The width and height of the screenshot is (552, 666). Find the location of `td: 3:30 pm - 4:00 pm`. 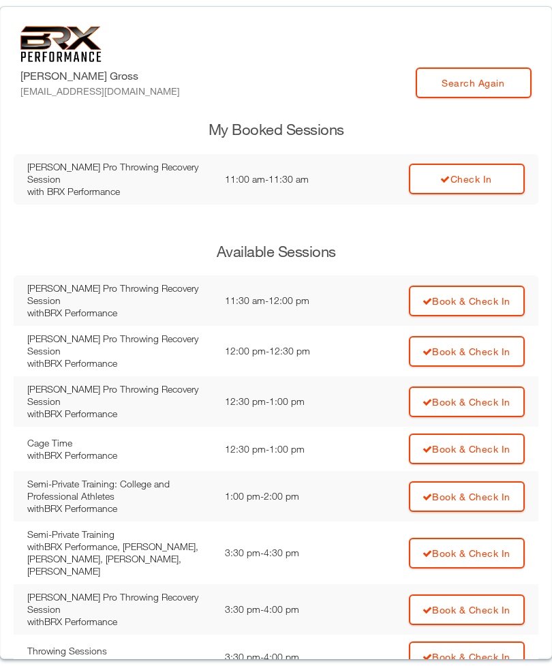

td: 3:30 pm - 4:00 pm is located at coordinates (285, 609).